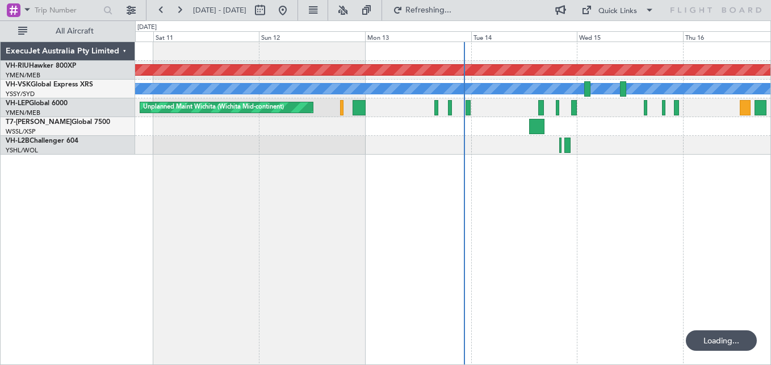 The height and width of the screenshot is (365, 771). I want to click on span: VH-L2B, so click(18, 141).